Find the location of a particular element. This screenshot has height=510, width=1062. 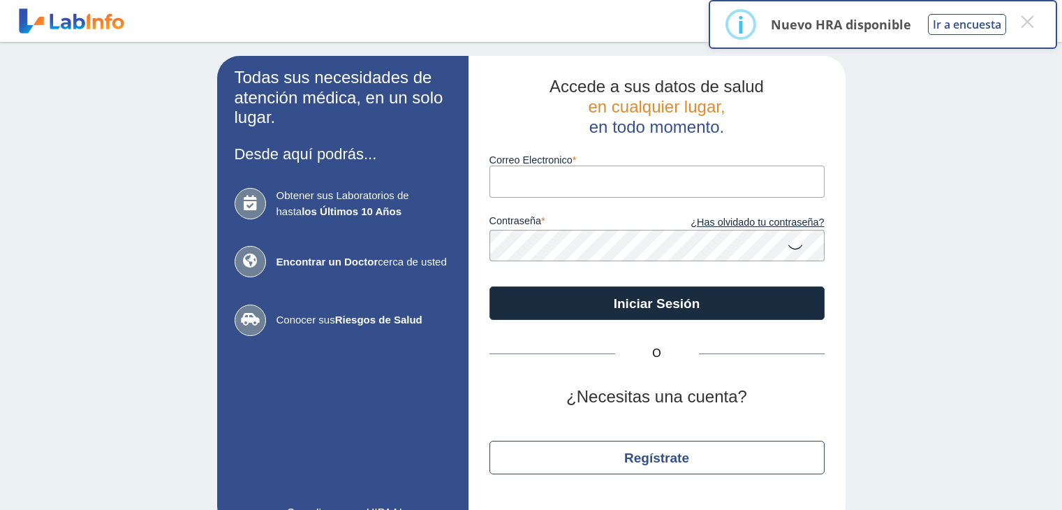

span: en cualquier lugar, is located at coordinates (656, 106).